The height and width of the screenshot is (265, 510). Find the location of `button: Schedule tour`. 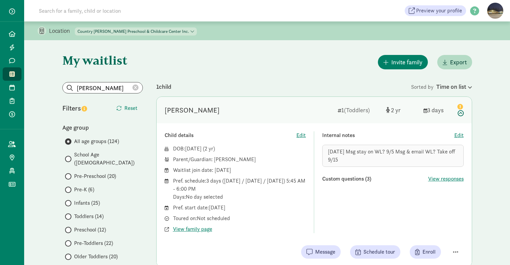

button: Schedule tour is located at coordinates (375, 252).